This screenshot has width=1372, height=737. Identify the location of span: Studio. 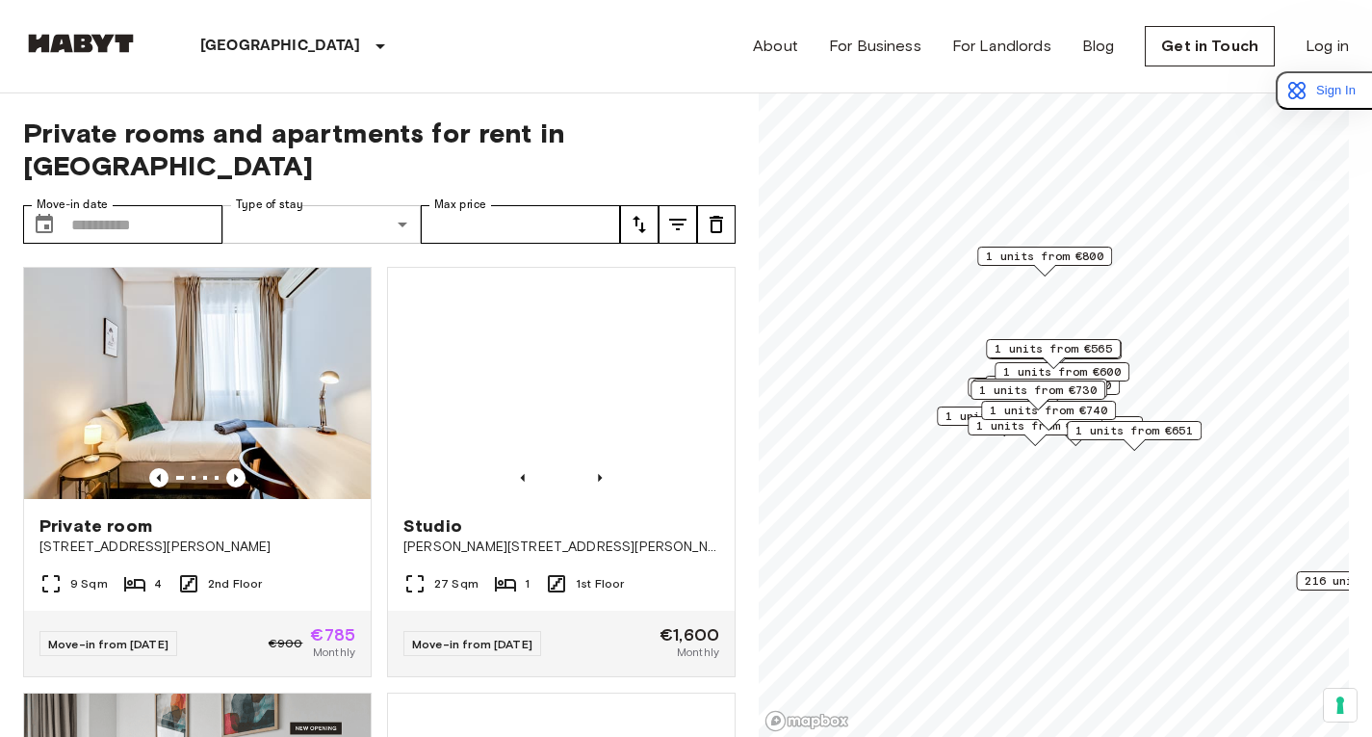
(432, 526).